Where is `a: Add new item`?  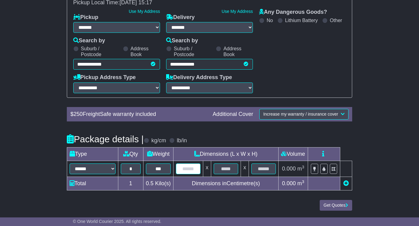
a: Add new item is located at coordinates (346, 183).